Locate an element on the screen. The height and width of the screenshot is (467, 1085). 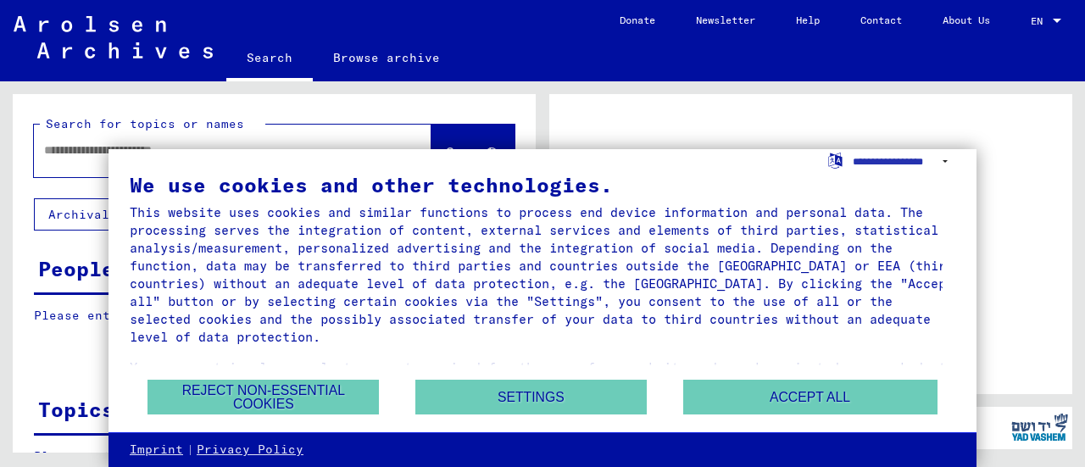
div: This website uses cookies and similar functions to process end device information and personal da... is located at coordinates (542, 275).